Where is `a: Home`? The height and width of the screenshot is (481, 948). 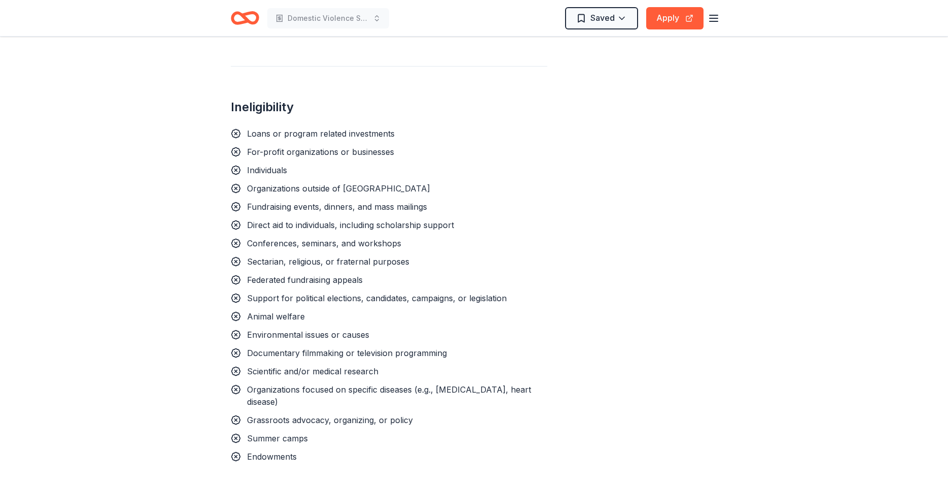 a: Home is located at coordinates (245, 18).